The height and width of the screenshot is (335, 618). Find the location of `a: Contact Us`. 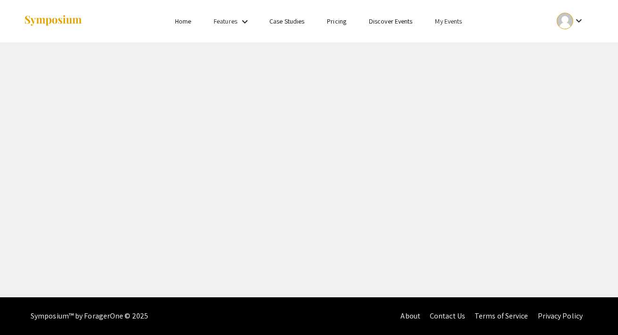

a: Contact Us is located at coordinates (447, 316).